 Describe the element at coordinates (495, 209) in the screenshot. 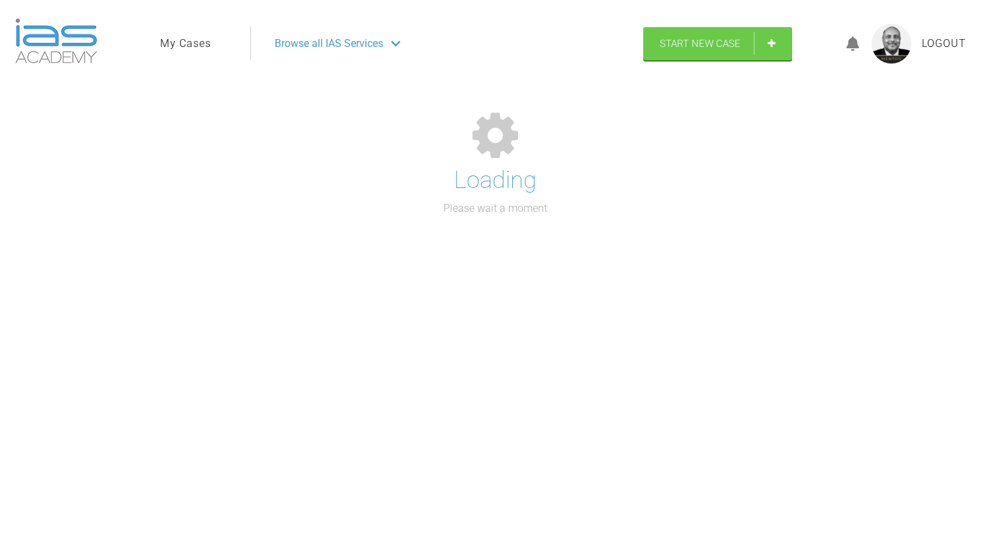

I see `p: Please wait a moment` at that location.